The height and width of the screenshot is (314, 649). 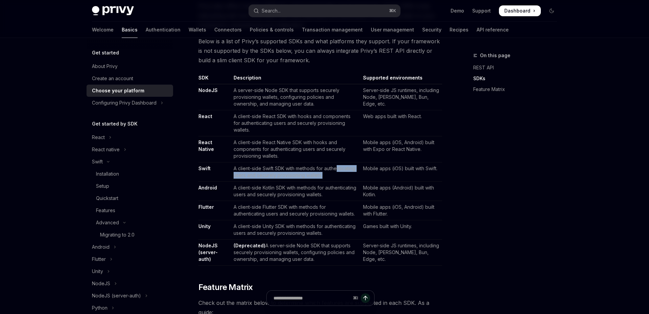 What do you see at coordinates (481, 11) in the screenshot?
I see `a: Support` at bounding box center [481, 11].